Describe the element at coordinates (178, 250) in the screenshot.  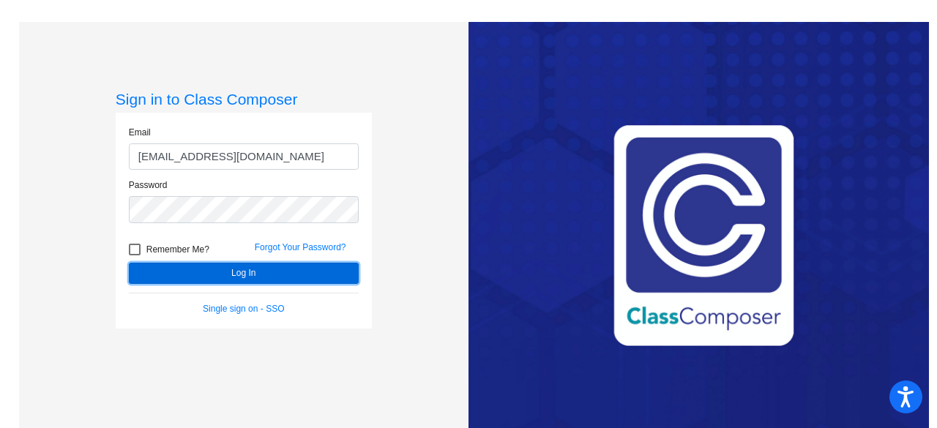
I see `span: Remember Me?` at that location.